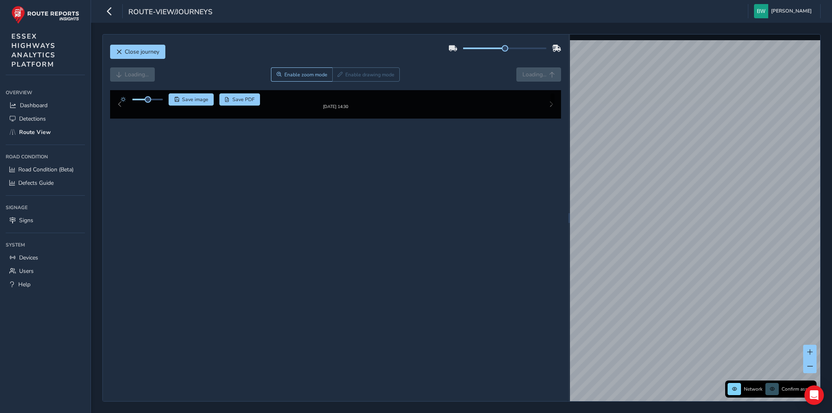  I want to click on button: Zoom, so click(301, 74).